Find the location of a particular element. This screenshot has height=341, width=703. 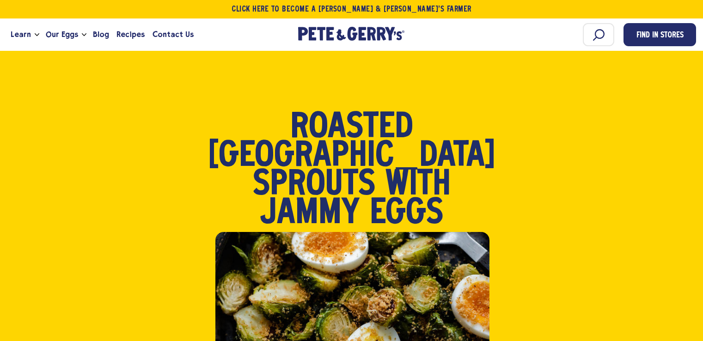

a: Our Eggs is located at coordinates (62, 35).